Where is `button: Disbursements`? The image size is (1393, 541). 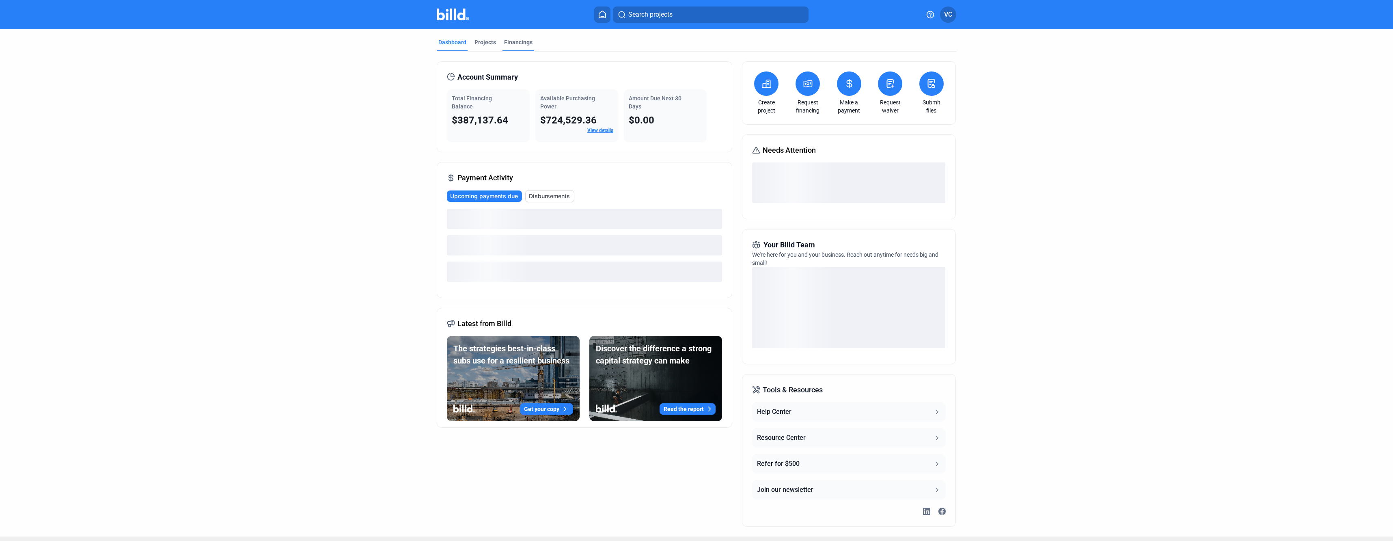 button: Disbursements is located at coordinates (550, 196).